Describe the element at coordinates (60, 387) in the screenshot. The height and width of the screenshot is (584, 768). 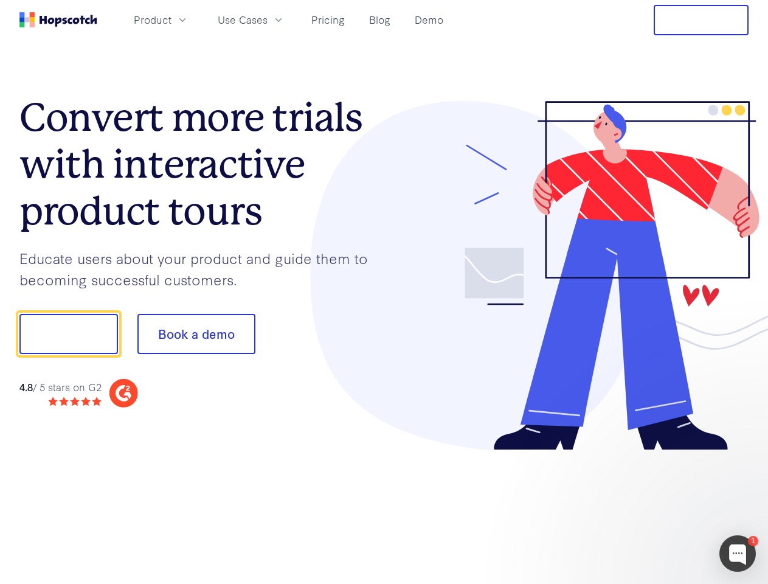
I see `div: / 5 stars on G2` at that location.